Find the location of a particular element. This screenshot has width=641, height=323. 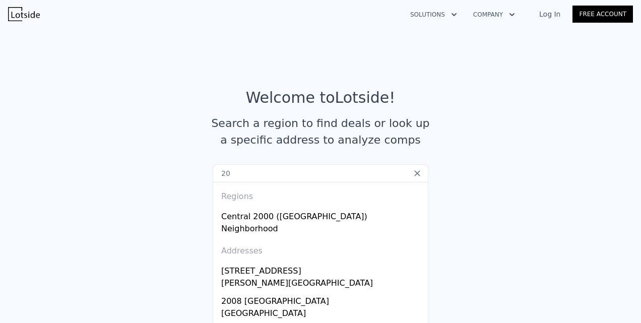

button: Solutions is located at coordinates (434, 15).